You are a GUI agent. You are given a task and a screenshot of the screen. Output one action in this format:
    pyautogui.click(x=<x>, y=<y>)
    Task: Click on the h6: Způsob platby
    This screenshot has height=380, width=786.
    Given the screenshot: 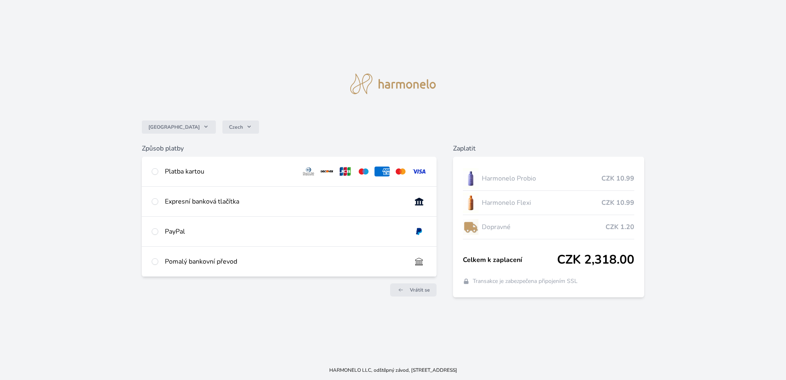 What is the action you would take?
    pyautogui.click(x=289, y=148)
    